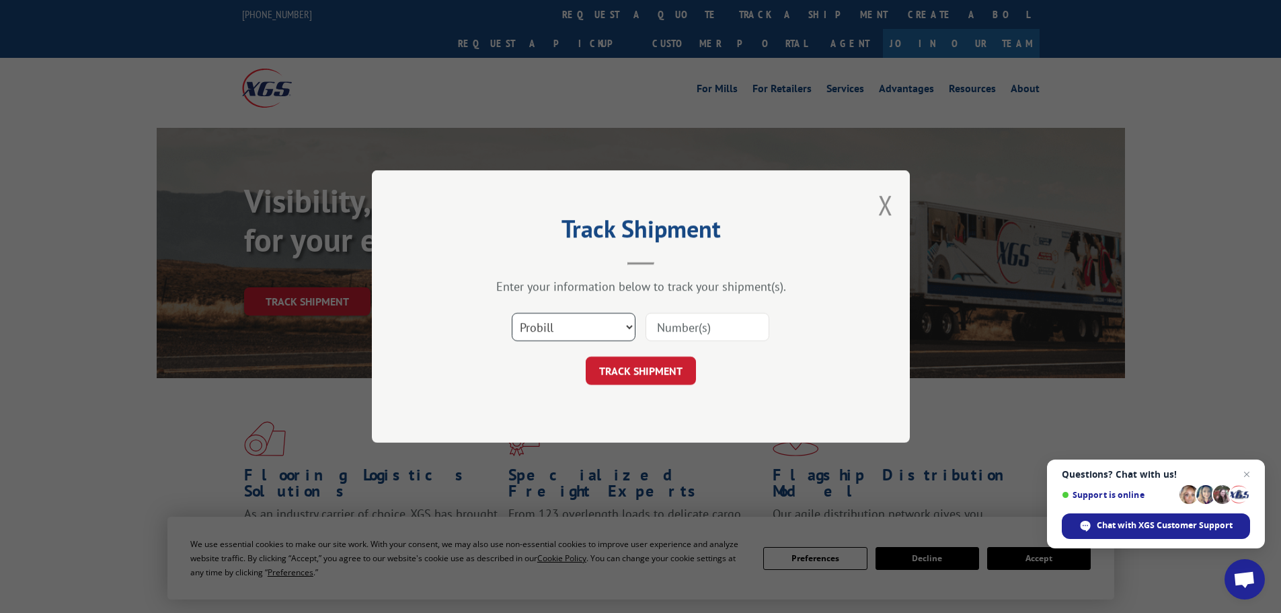  Describe the element at coordinates (1156, 474) in the screenshot. I see `span: Questions? Chat with us!` at that location.